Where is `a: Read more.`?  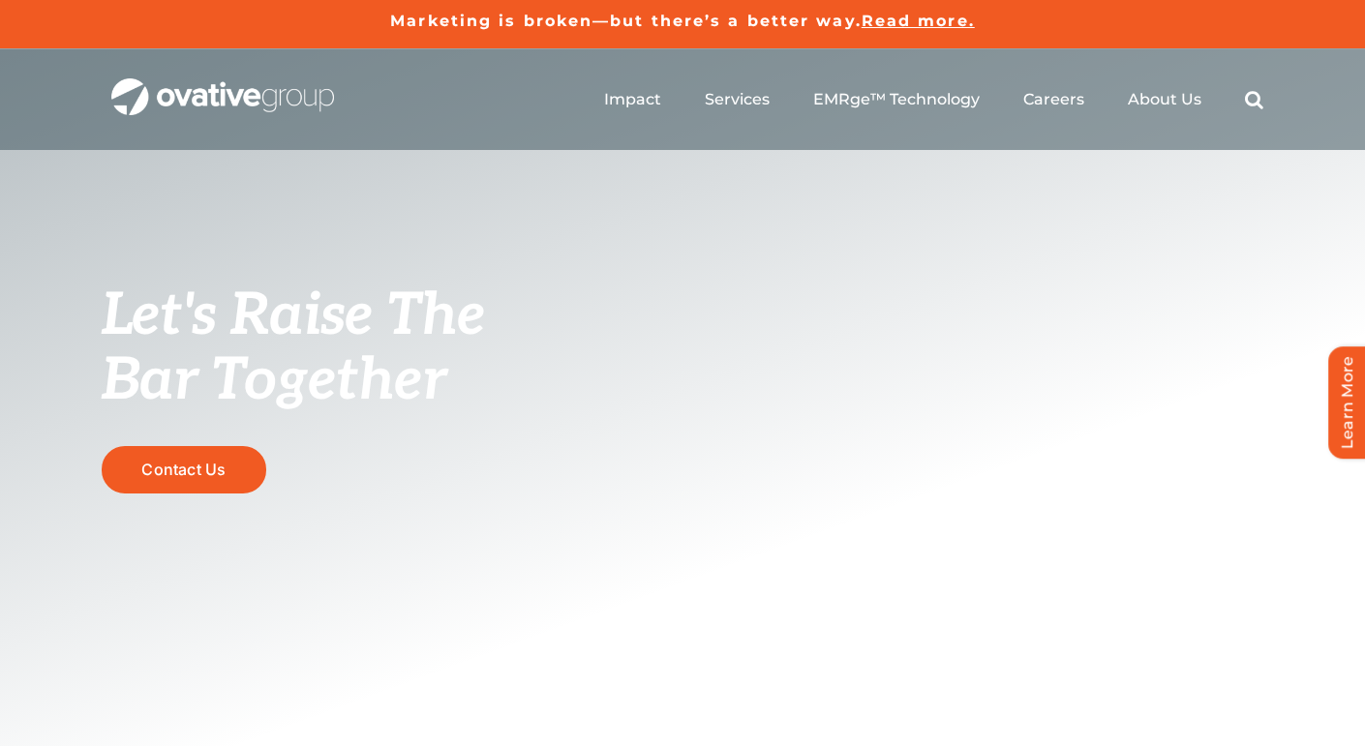 a: Read more. is located at coordinates (917, 20).